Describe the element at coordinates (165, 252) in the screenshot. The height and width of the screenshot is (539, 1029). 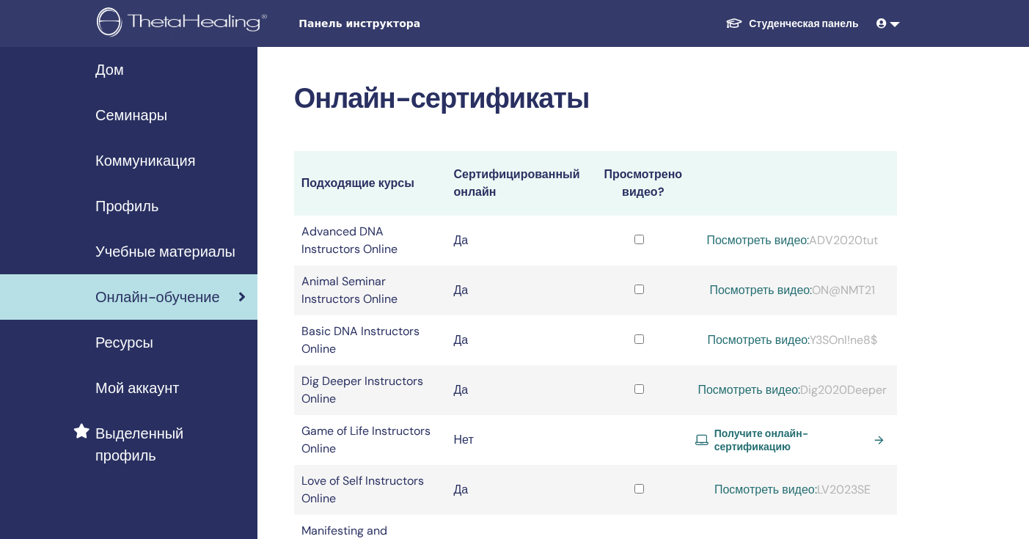
I see `span: Учебные материалы` at that location.